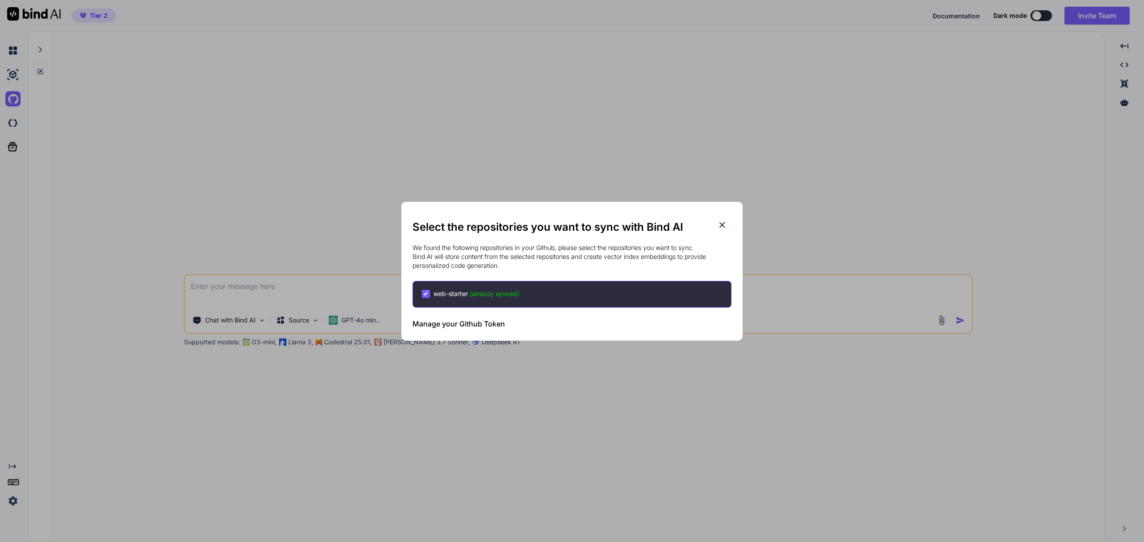  I want to click on h2: Select the repositories you want to sync with Bind AI, so click(572, 227).